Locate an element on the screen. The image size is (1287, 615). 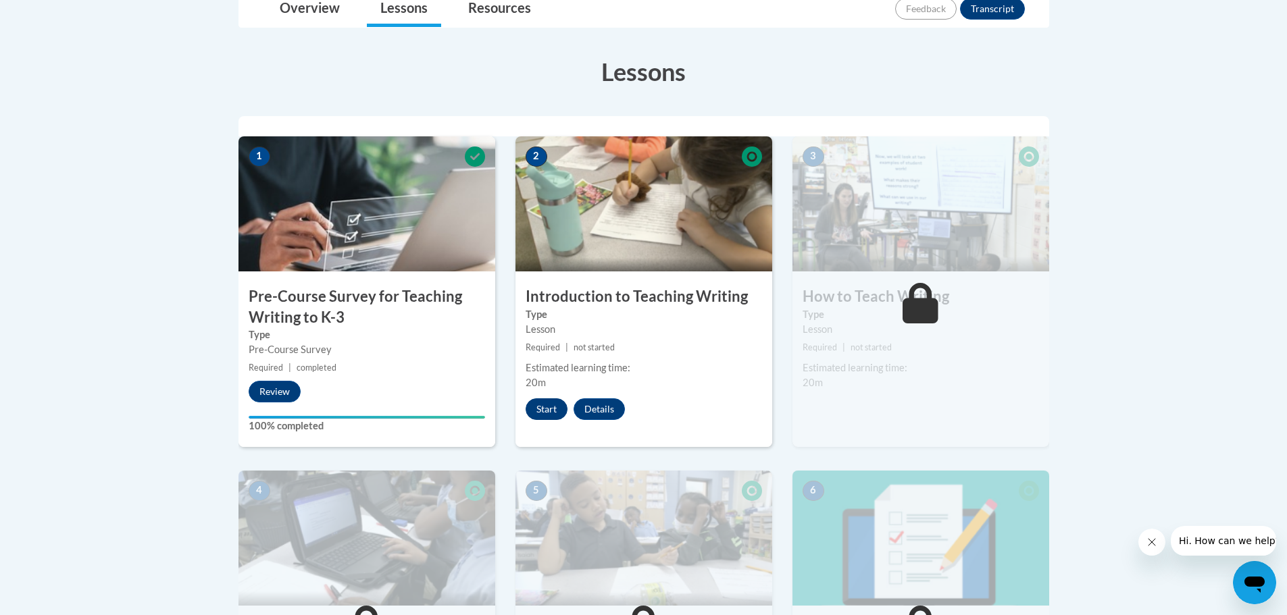
span: Hi. How can we help? is located at coordinates (59, 15).